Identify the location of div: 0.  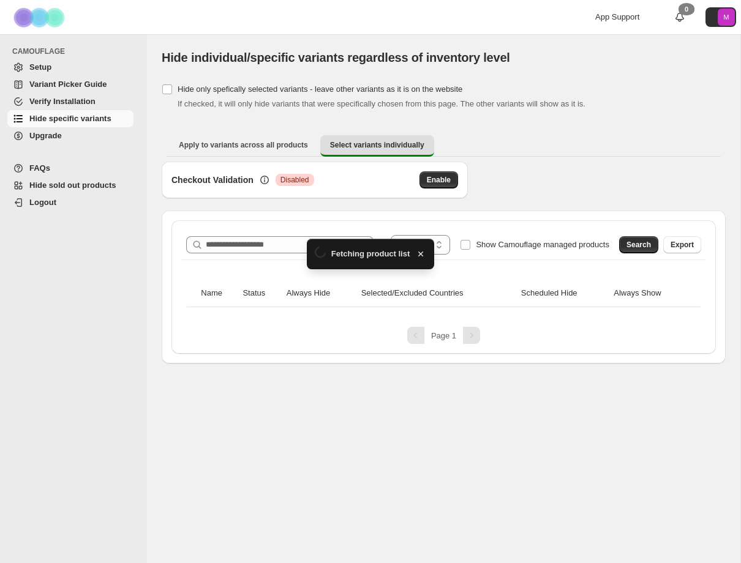
(686, 9).